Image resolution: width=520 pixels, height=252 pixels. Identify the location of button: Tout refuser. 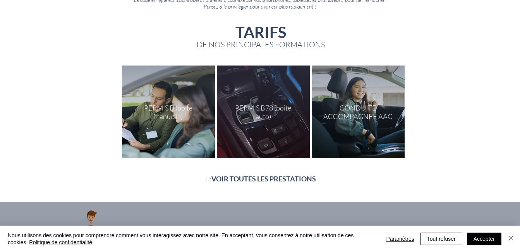
(442, 239).